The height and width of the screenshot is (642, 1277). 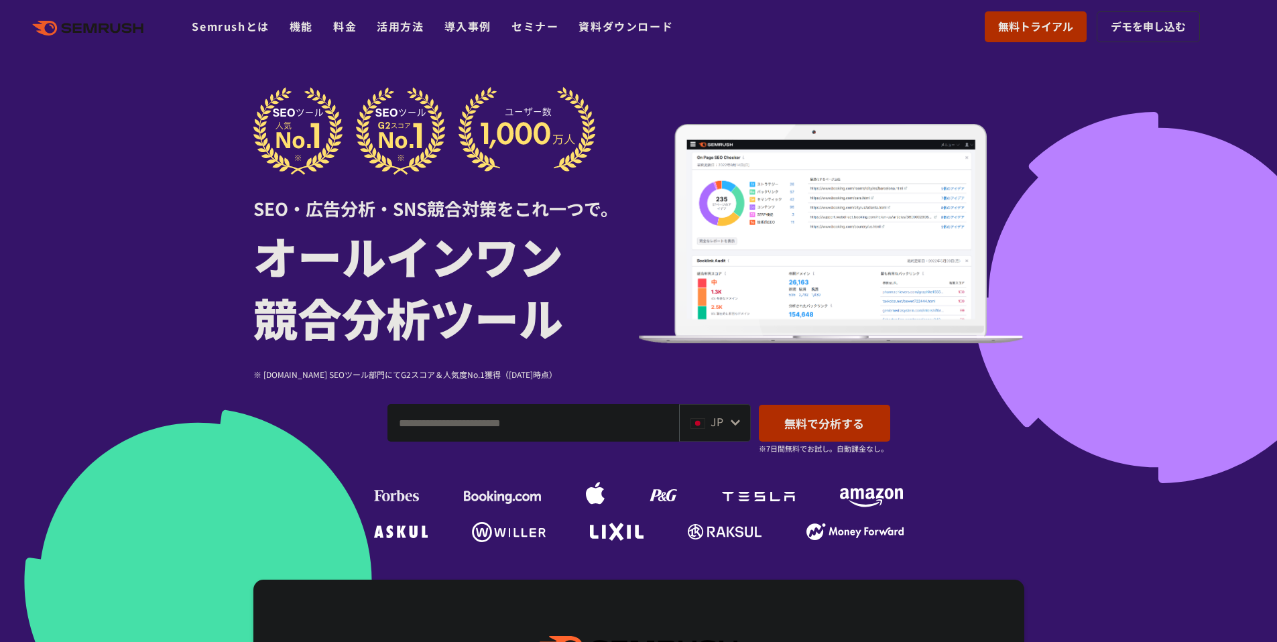 What do you see at coordinates (446, 286) in the screenshot?
I see `h1: オールインワン 競合分析ツール` at bounding box center [446, 286].